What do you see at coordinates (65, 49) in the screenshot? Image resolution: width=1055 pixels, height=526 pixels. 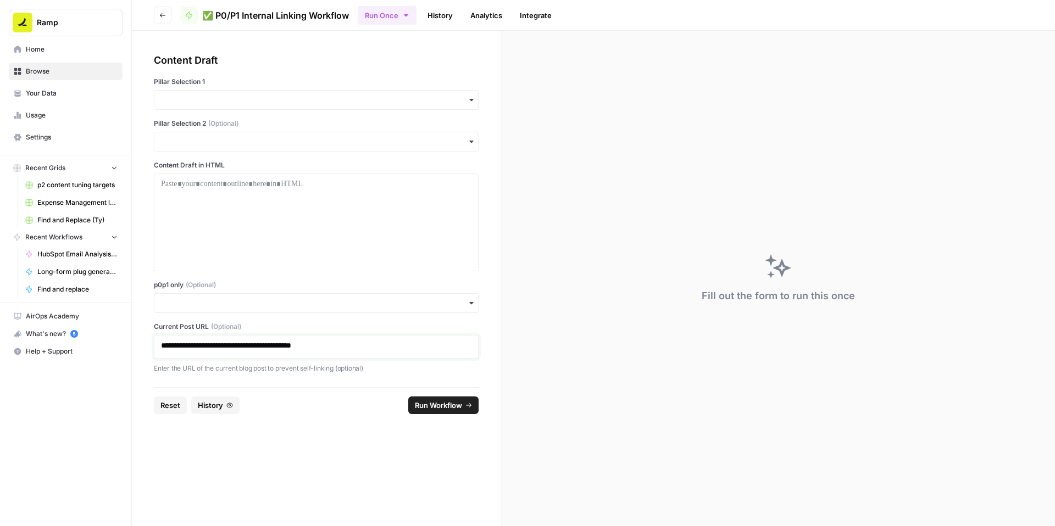 I see `a: Home` at bounding box center [65, 49].